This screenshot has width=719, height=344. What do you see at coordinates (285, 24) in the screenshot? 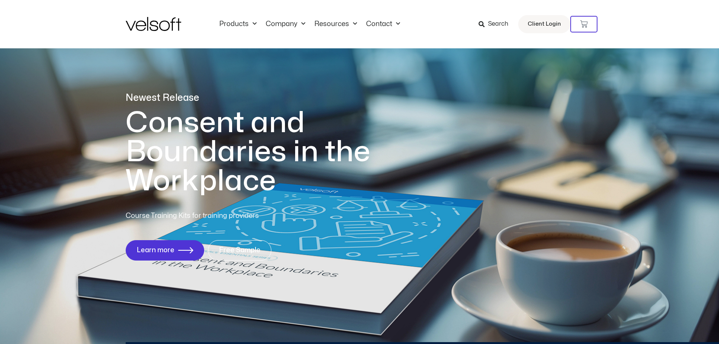
I see `a: CompanyMenu Toggle` at bounding box center [285, 24].